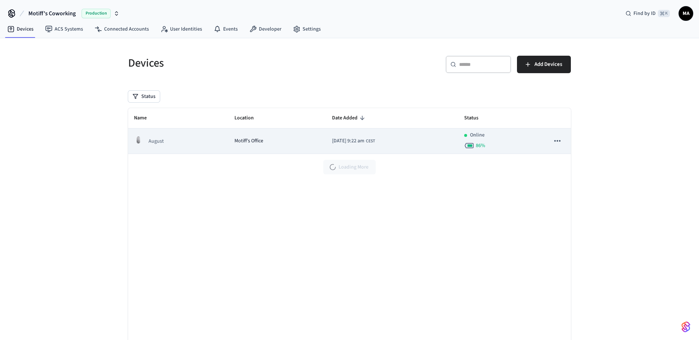 The width and height of the screenshot is (699, 340). Describe the element at coordinates (349, 131) in the screenshot. I see `table: sticky table` at that location.